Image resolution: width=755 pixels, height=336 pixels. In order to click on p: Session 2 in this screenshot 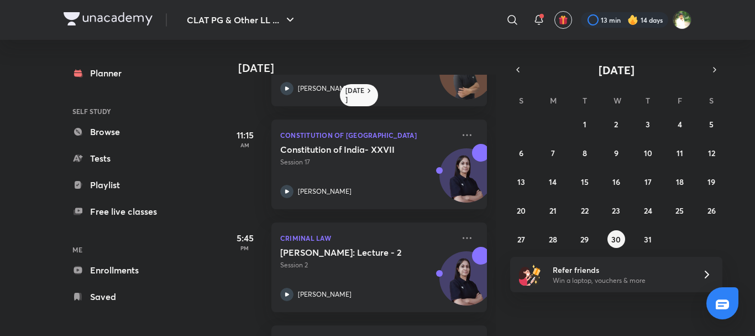, I will do `click(367, 265)`.